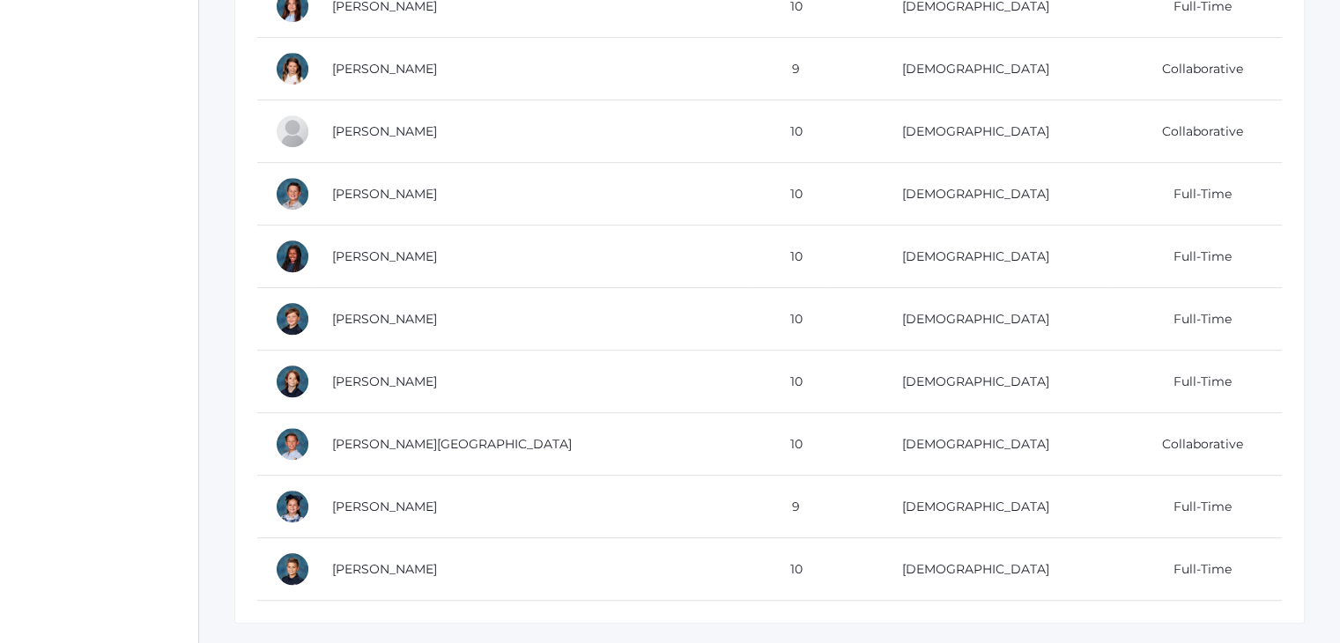 The height and width of the screenshot is (643, 1340). What do you see at coordinates (293, 507) in the screenshot?
I see `div: Annabelle Yepiskoposyan` at bounding box center [293, 507].